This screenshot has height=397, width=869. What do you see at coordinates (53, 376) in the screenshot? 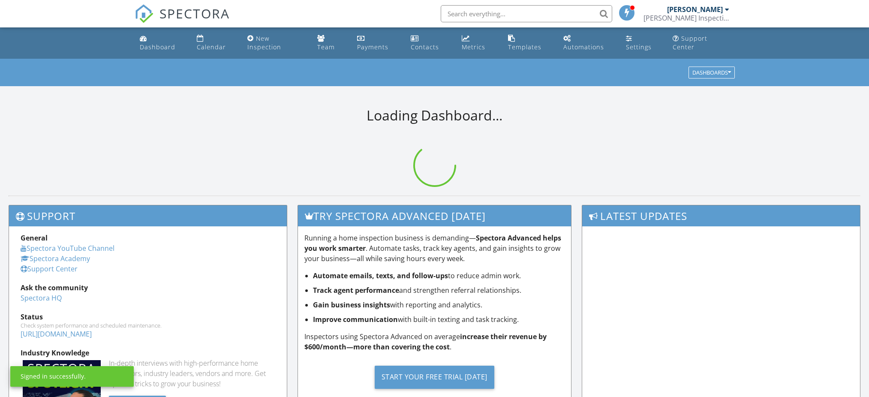
I see `div: Signed in successfully.` at bounding box center [53, 376].